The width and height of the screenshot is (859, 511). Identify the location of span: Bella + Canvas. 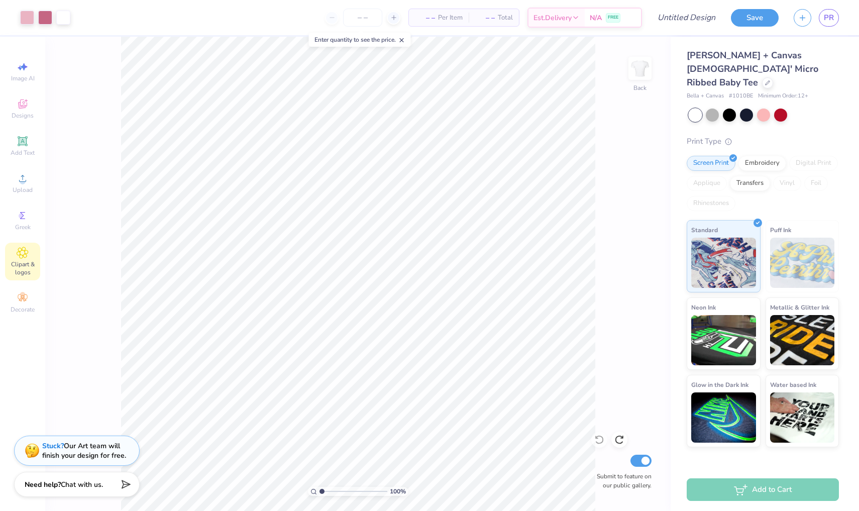
(706, 96).